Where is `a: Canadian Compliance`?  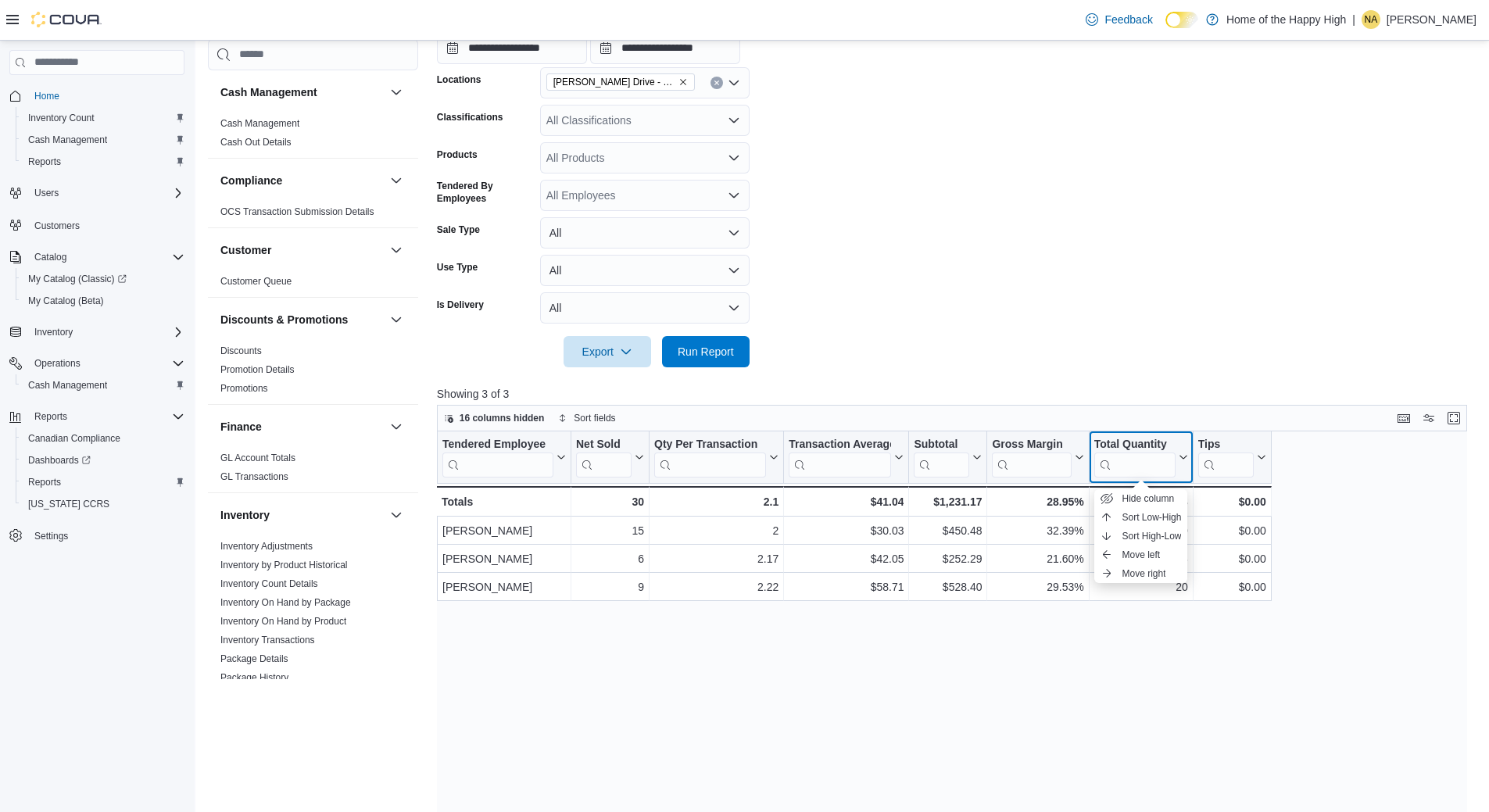 a: Canadian Compliance is located at coordinates (74, 438).